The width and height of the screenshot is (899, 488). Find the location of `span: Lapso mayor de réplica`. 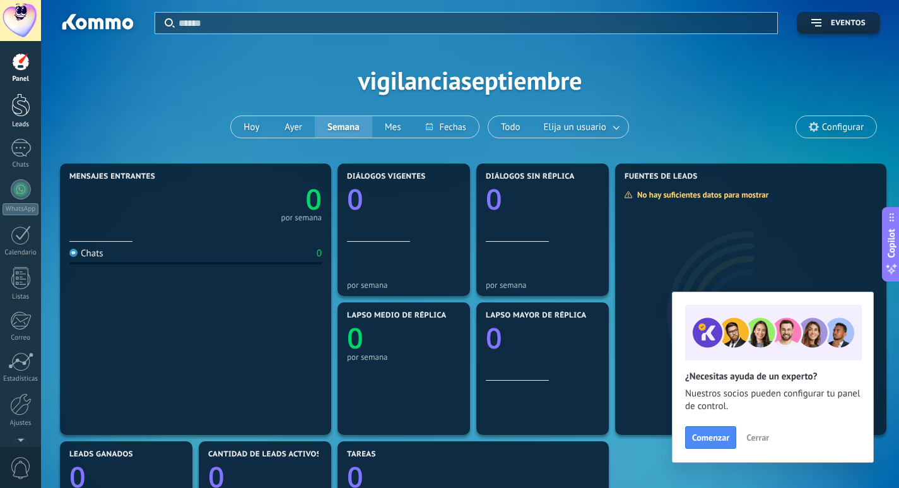

span: Lapso mayor de réplica is located at coordinates (536, 316).